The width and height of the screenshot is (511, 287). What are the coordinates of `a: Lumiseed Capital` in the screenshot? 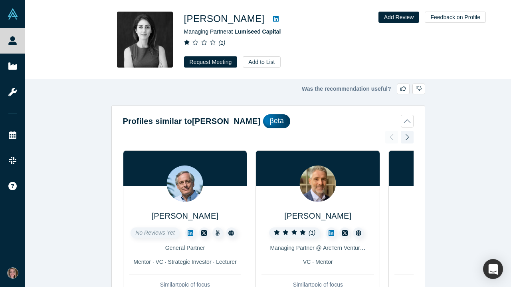 It's located at (258, 32).